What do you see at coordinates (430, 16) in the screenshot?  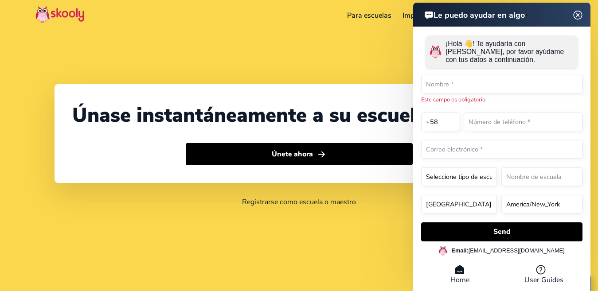 I see `a: Impartir un curso` at bounding box center [430, 16].